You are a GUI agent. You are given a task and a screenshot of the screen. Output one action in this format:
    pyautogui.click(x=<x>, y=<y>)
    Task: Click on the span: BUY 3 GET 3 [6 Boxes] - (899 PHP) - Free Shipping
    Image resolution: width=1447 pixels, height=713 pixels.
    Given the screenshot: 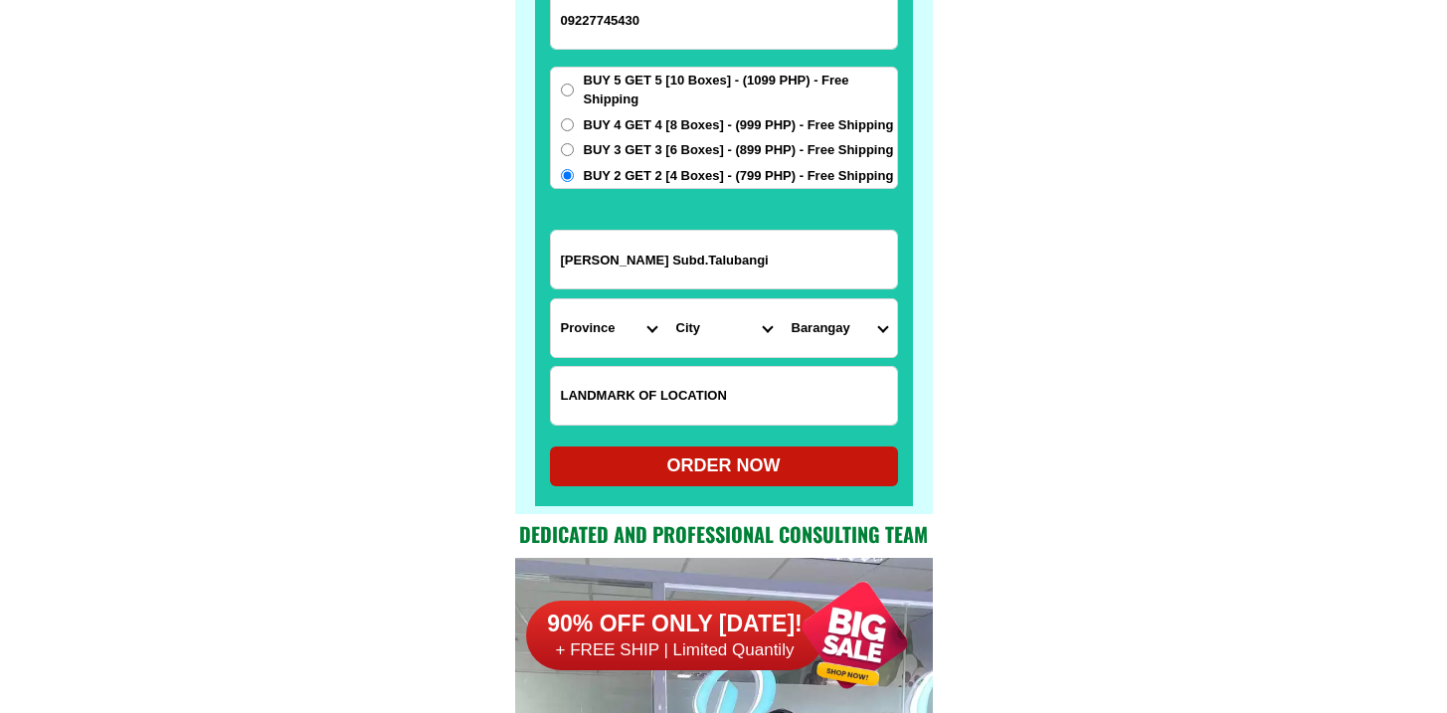 What is the action you would take?
    pyautogui.click(x=739, y=150)
    